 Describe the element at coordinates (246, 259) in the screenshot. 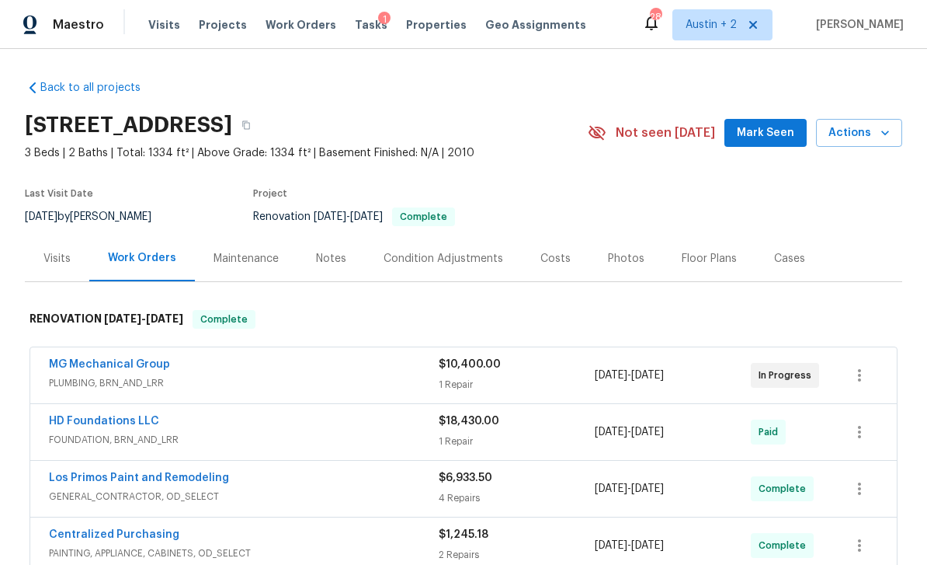

I see `div: Maintenance` at that location.